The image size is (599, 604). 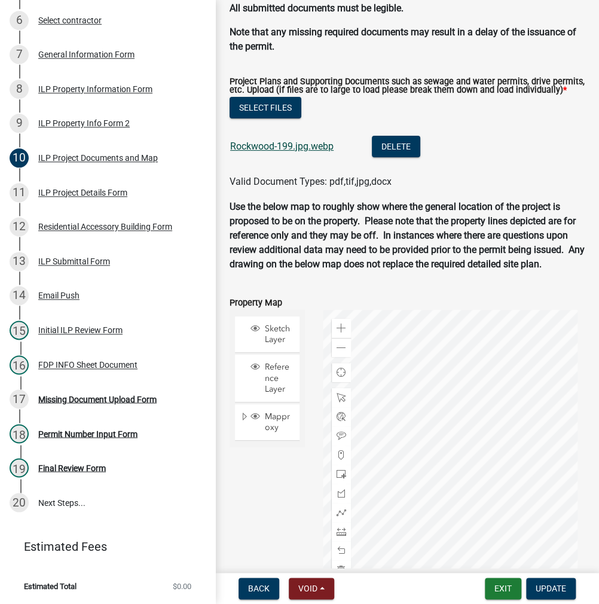 What do you see at coordinates (316, 8) in the screenshot?
I see `strong: All submitted documents must be legible.` at bounding box center [316, 8].